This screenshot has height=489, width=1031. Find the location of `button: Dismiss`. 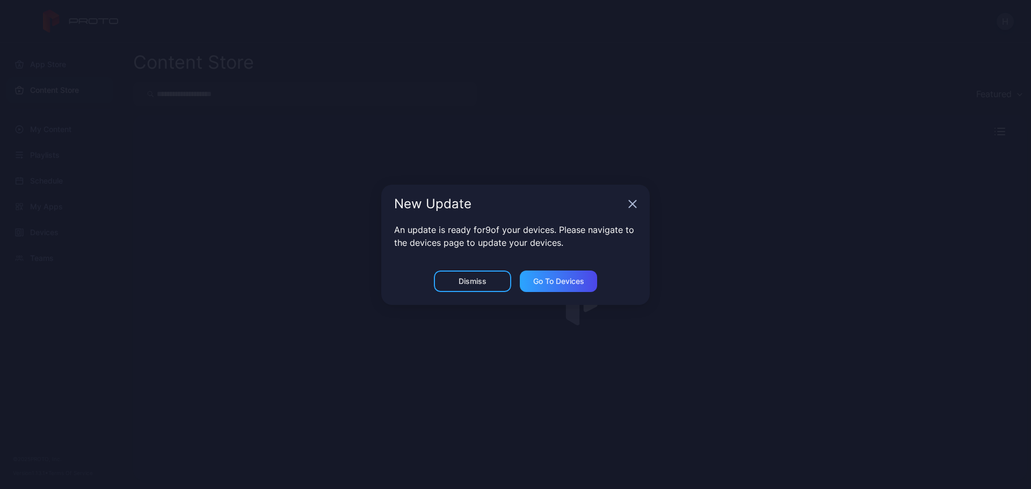

button: Dismiss is located at coordinates (472, 281).